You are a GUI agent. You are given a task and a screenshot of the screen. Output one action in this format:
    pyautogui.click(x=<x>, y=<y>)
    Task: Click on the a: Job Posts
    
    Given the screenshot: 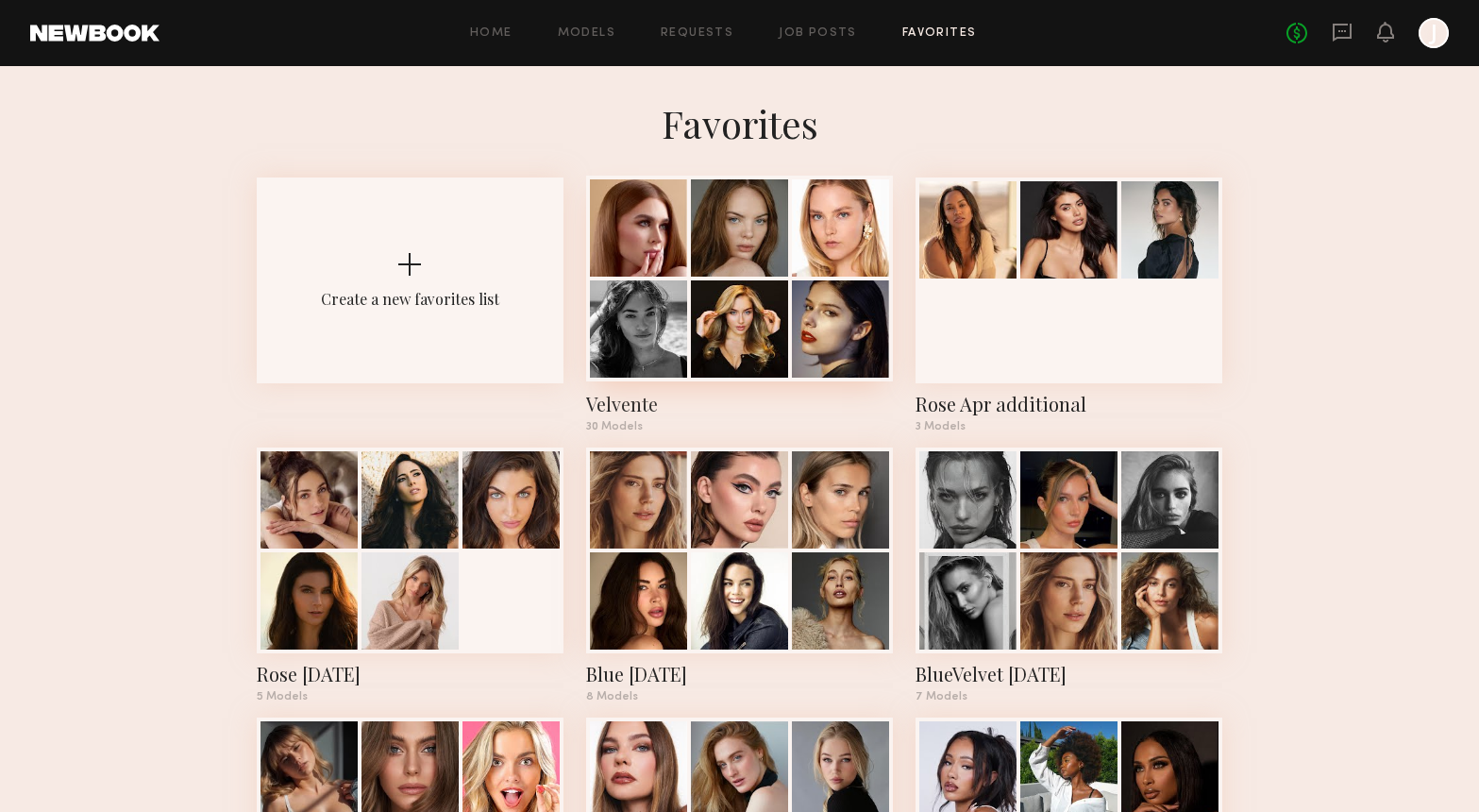 What is the action you would take?
    pyautogui.click(x=817, y=33)
    